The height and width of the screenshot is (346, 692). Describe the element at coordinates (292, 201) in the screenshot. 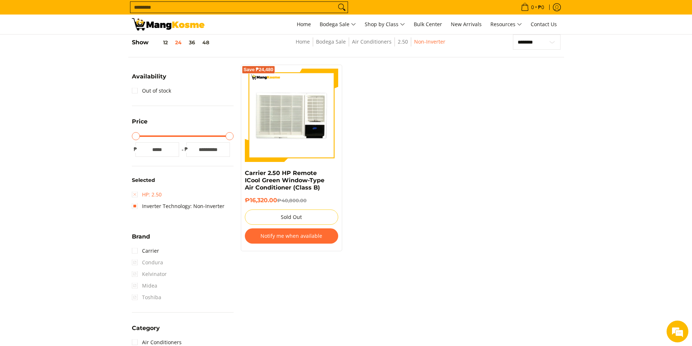

I see `h6: ₱16,320.00` at that location.